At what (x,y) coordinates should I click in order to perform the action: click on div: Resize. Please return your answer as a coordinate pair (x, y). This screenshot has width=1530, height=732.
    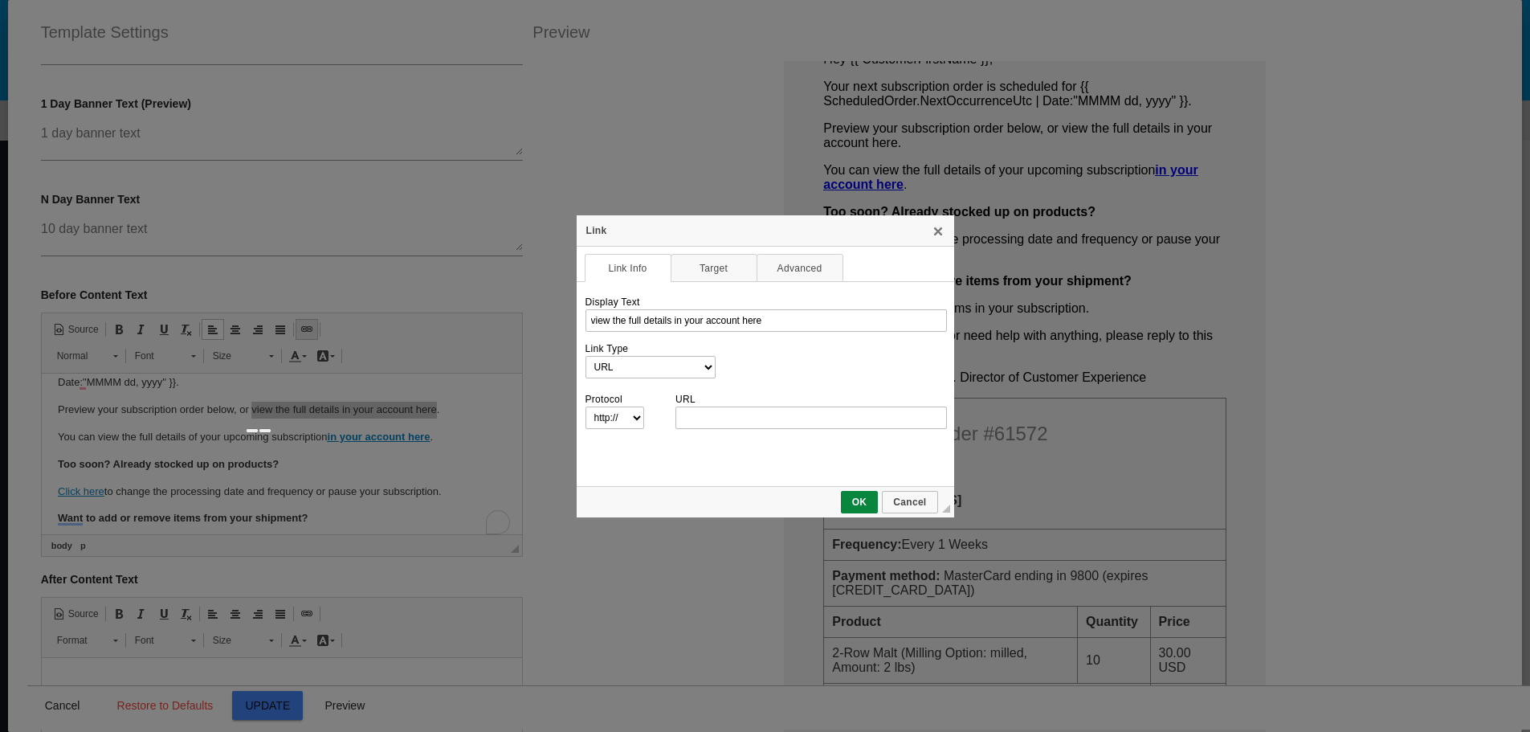
    Looking at the image, I should click on (946, 508).